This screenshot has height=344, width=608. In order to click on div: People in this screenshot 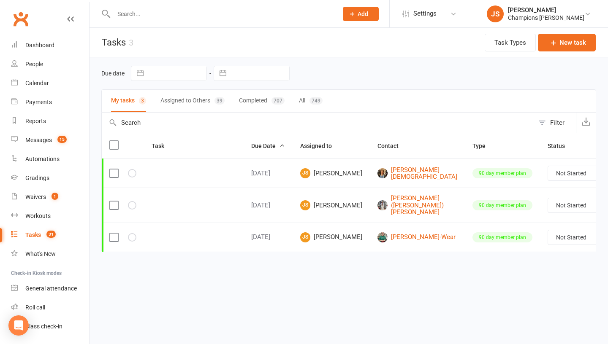, I will do `click(34, 64)`.